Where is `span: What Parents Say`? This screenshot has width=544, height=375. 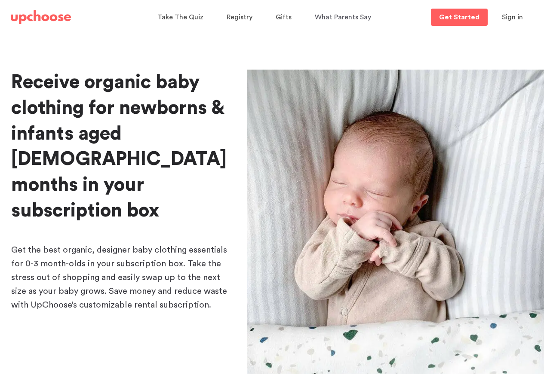 span: What Parents Say is located at coordinates (343, 17).